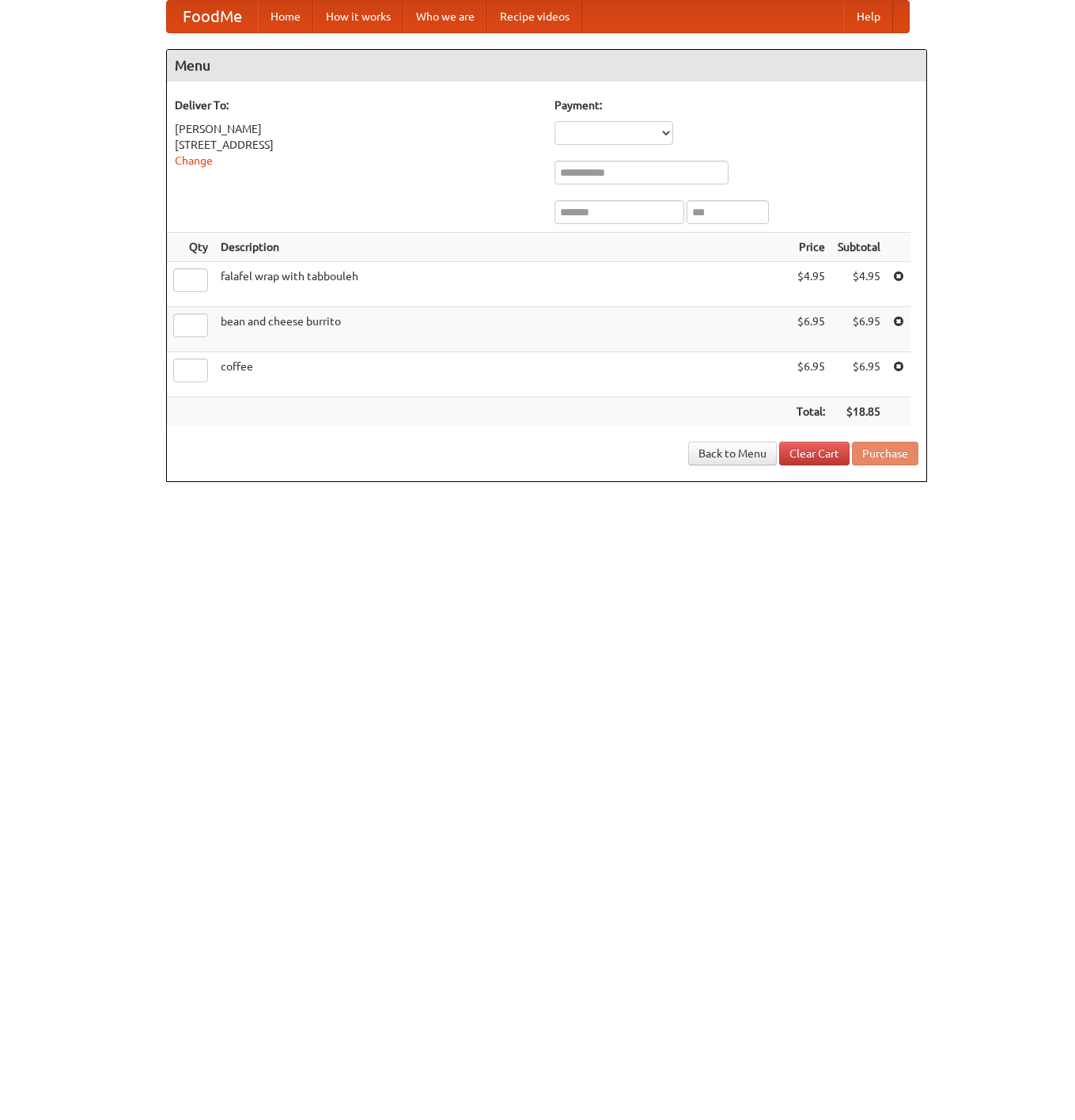  What do you see at coordinates (503, 374) in the screenshot?
I see `td: coffee` at bounding box center [503, 374].